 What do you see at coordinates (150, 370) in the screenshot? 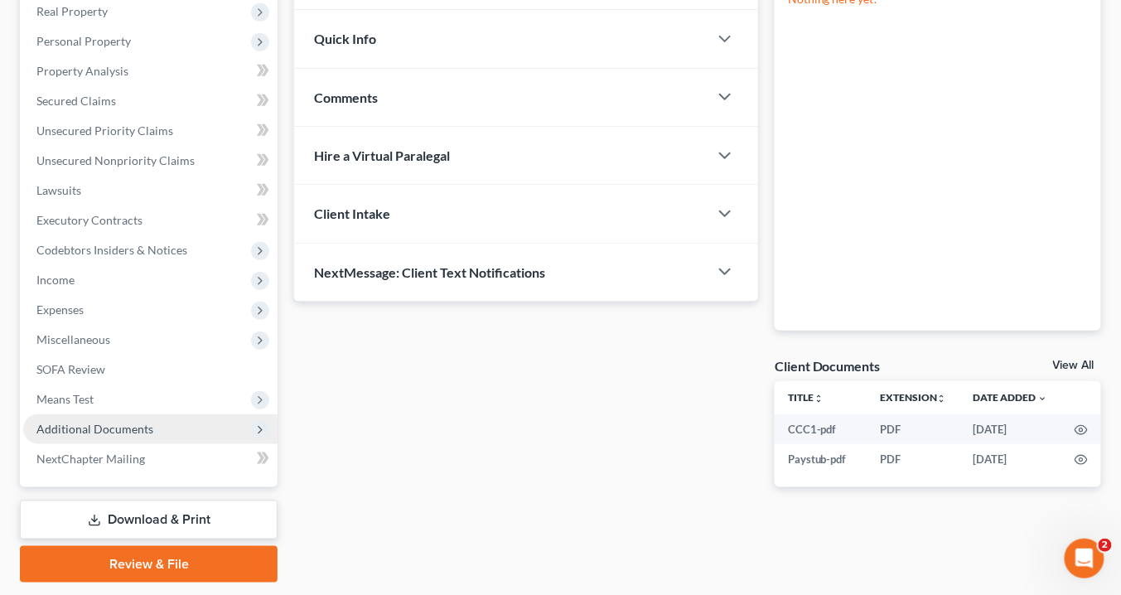
I see `a: SOFA Review` at bounding box center [150, 370].